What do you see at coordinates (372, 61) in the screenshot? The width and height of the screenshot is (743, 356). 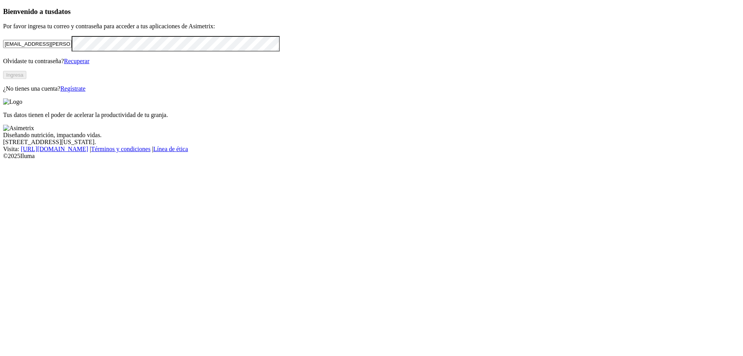 I see `p: Olvidaste tu contraseña?` at bounding box center [372, 61].